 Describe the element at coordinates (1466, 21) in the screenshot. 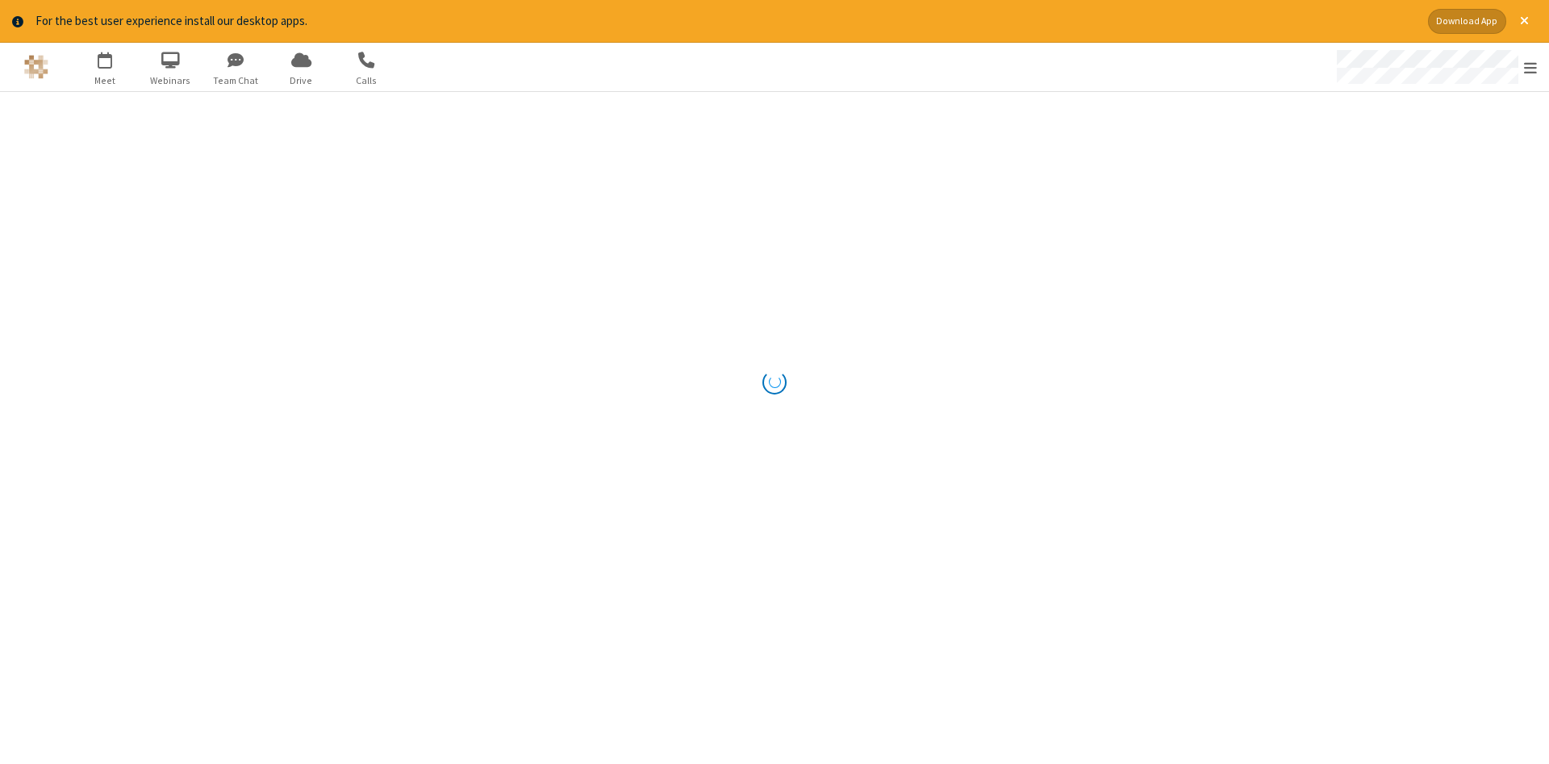

I see `button: Download App` at that location.